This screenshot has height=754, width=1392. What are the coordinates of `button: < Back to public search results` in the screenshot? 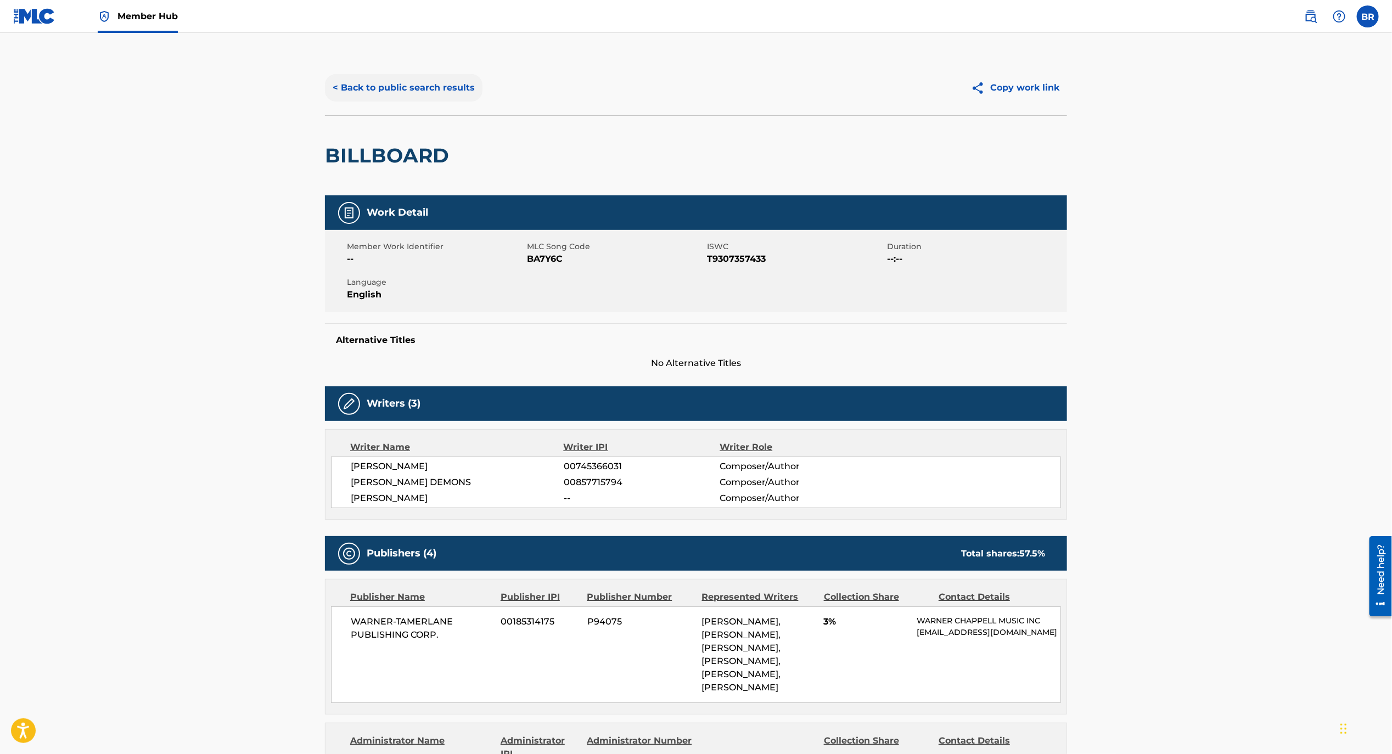 It's located at (404, 88).